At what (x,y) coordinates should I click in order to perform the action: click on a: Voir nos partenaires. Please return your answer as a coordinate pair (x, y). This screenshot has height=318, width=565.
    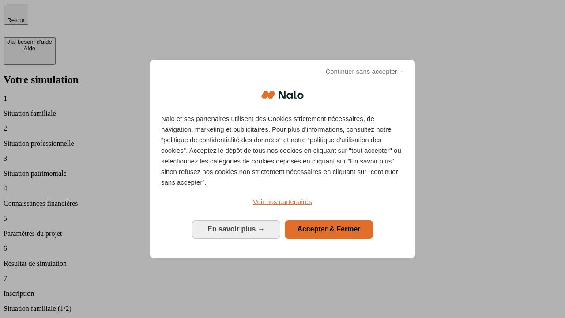
    Looking at the image, I should click on (283, 202).